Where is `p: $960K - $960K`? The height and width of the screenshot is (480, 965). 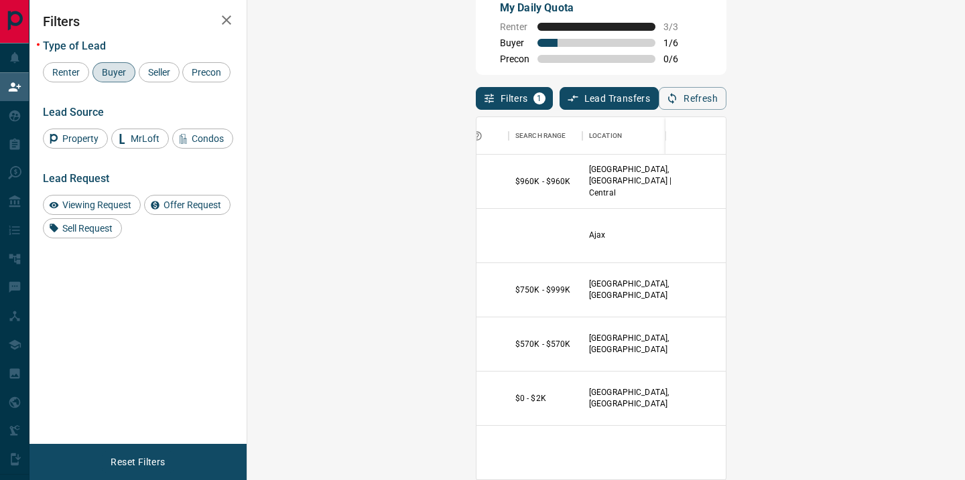 p: $960K - $960K is located at coordinates (545, 182).